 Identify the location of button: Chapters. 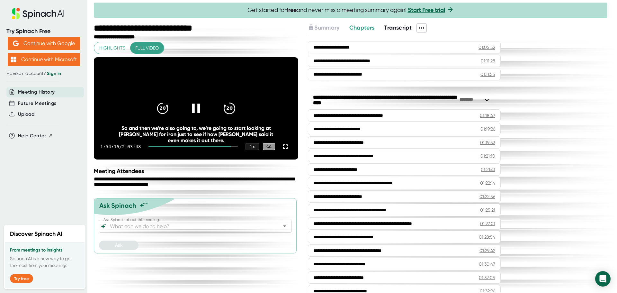
(362, 28).